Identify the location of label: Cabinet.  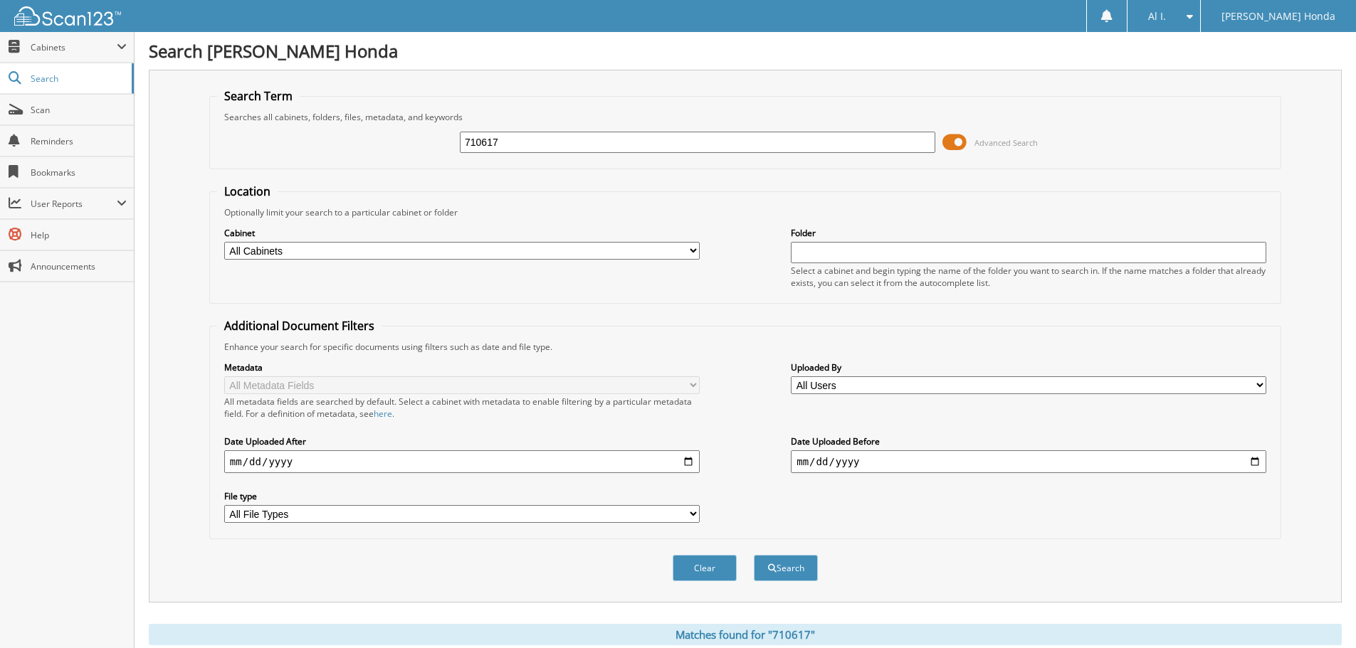
(462, 233).